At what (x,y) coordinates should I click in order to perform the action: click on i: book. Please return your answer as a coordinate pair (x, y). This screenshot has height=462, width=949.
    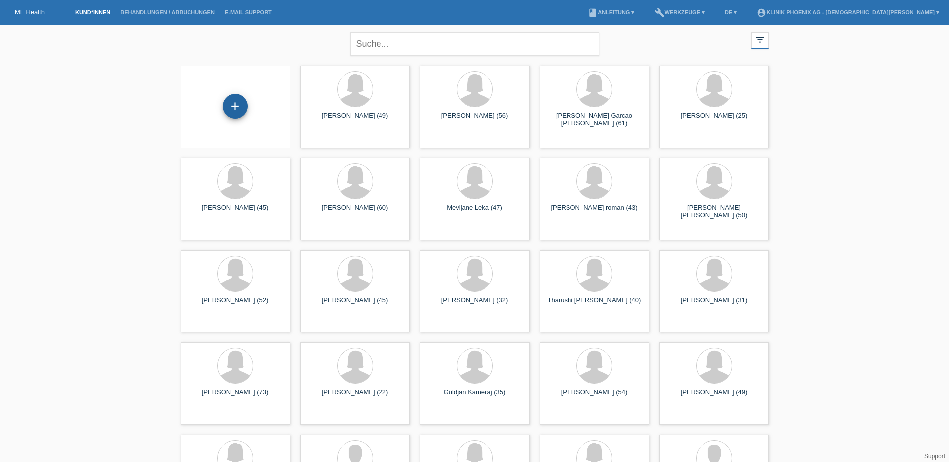
    Looking at the image, I should click on (593, 13).